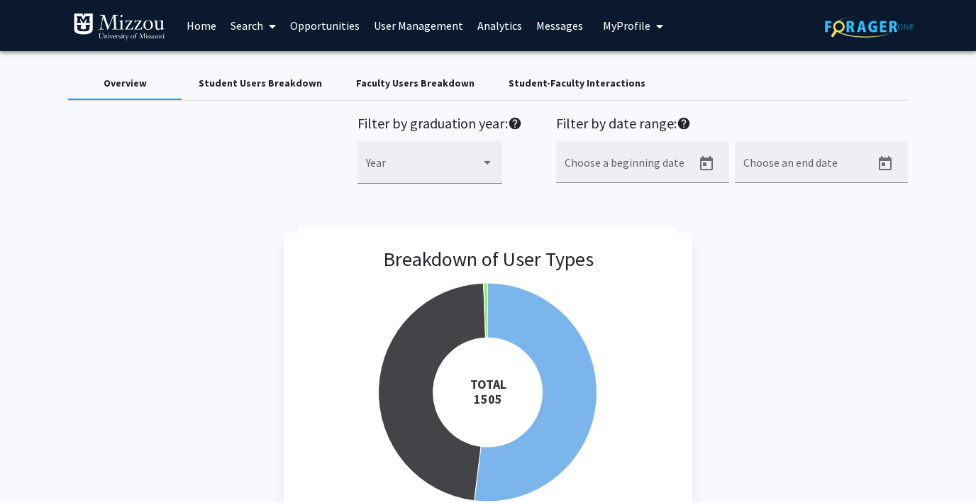  What do you see at coordinates (325, 26) in the screenshot?
I see `a: Opportunities` at bounding box center [325, 26].